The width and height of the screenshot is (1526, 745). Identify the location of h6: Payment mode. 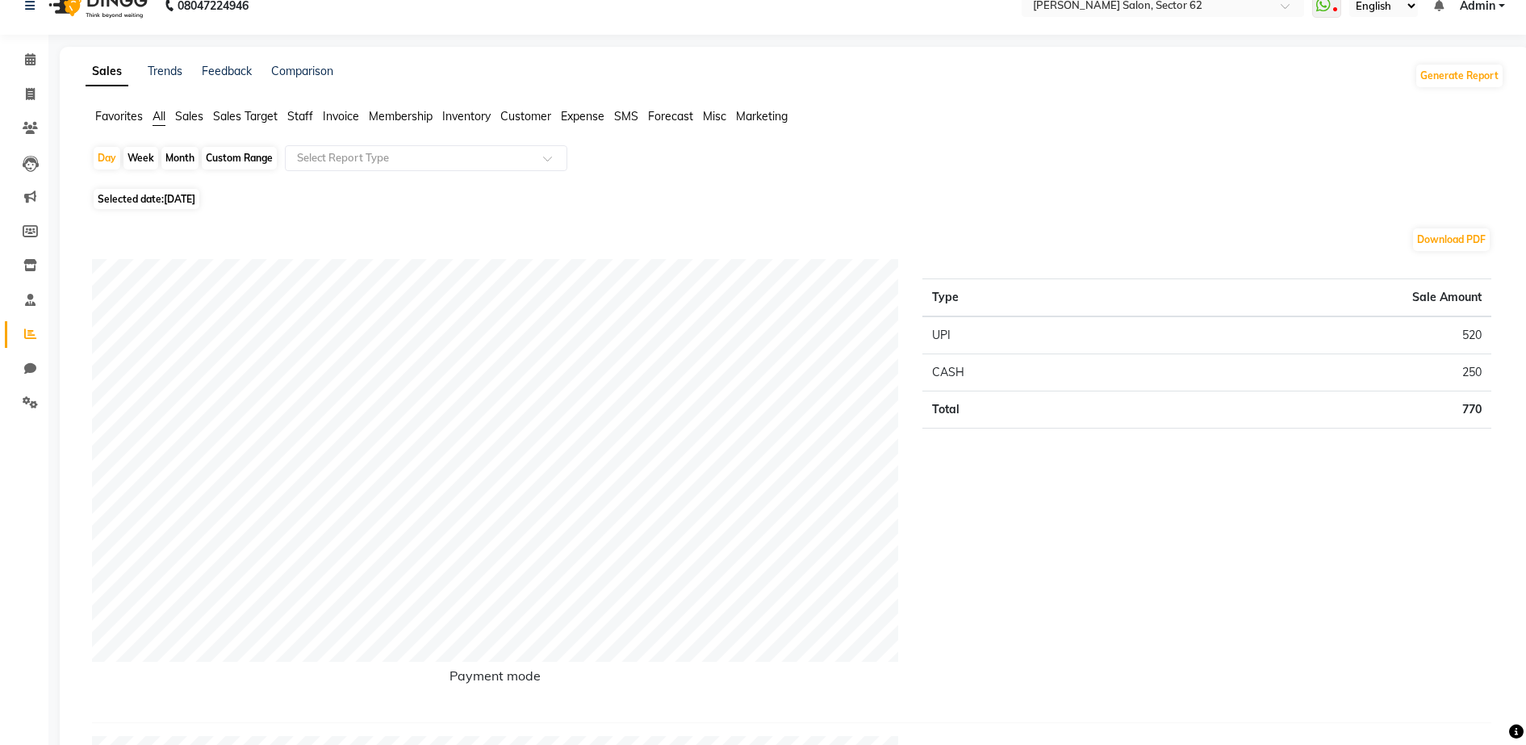
(495, 679).